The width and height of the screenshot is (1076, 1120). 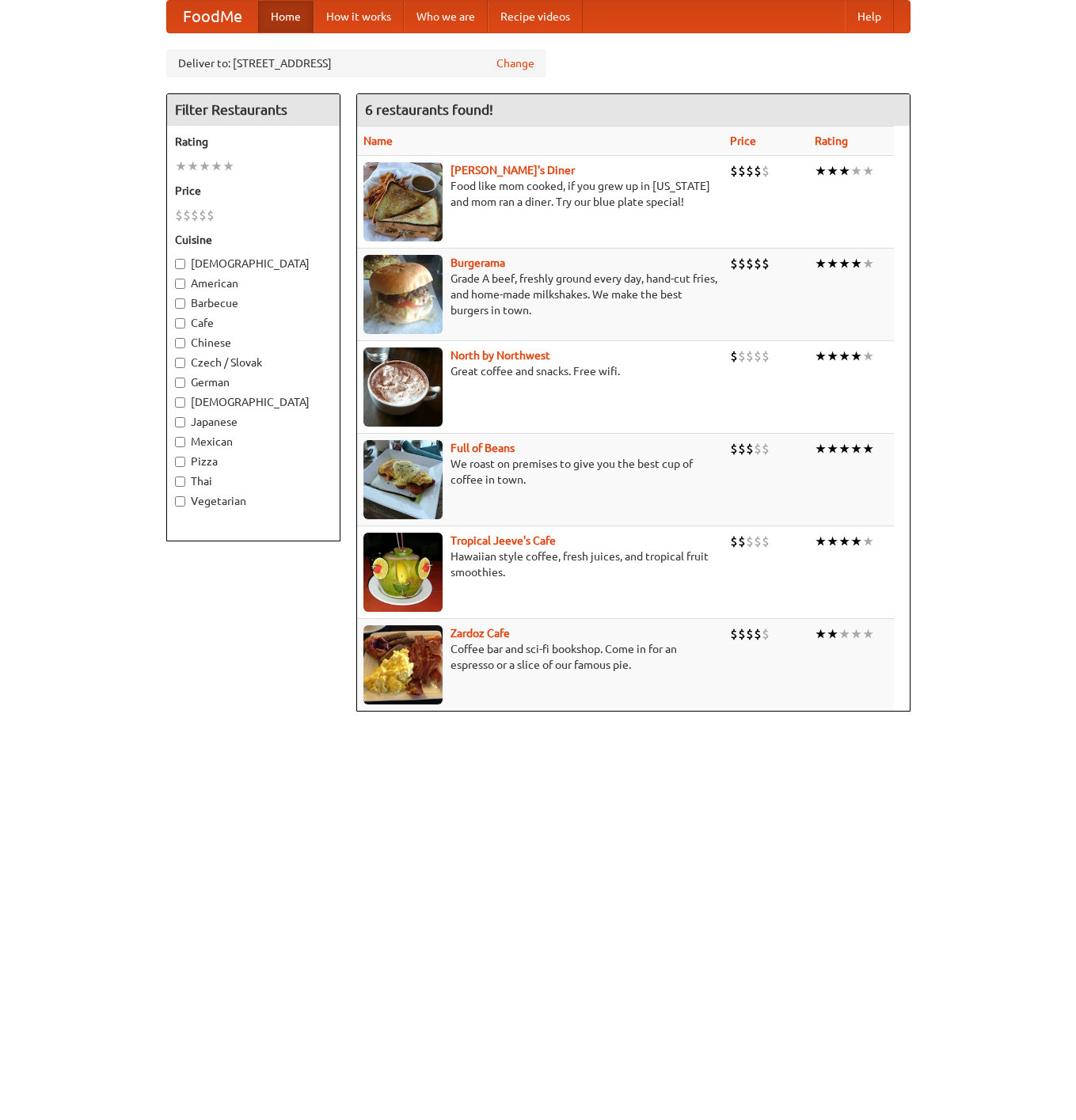 I want to click on label: German, so click(x=253, y=382).